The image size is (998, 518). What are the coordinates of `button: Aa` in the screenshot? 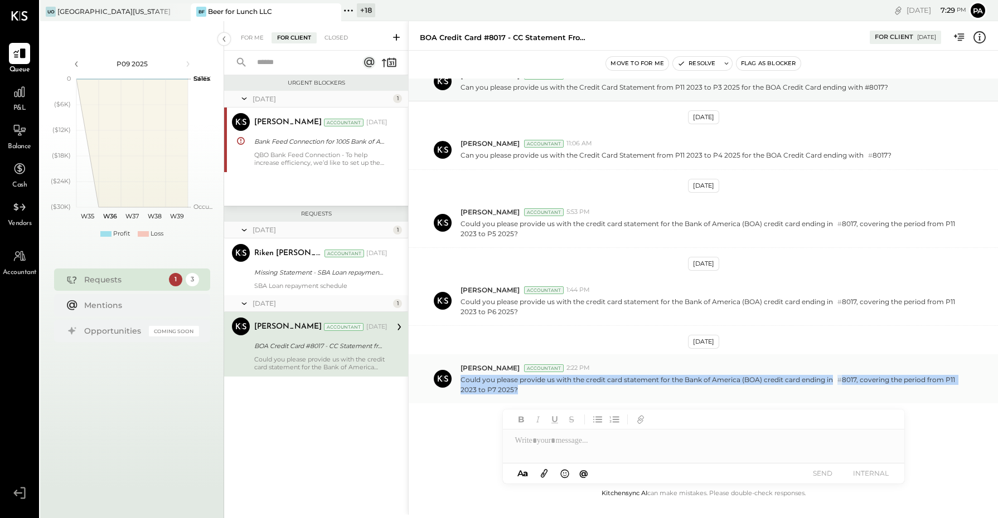 It's located at (523, 474).